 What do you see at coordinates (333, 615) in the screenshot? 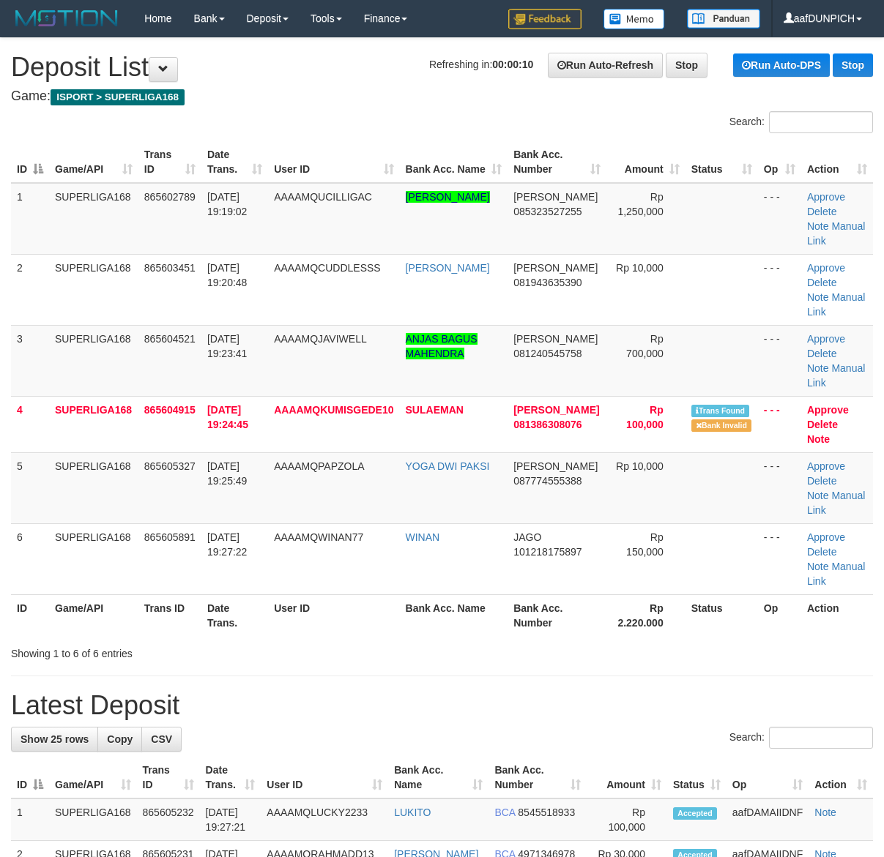
I see `th: User ID` at bounding box center [333, 615].